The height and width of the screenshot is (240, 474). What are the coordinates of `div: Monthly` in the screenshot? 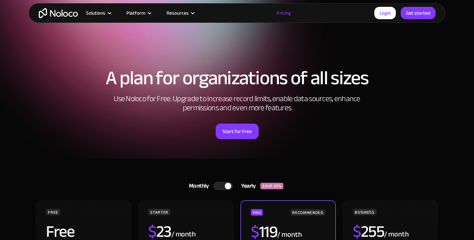 It's located at (197, 186).